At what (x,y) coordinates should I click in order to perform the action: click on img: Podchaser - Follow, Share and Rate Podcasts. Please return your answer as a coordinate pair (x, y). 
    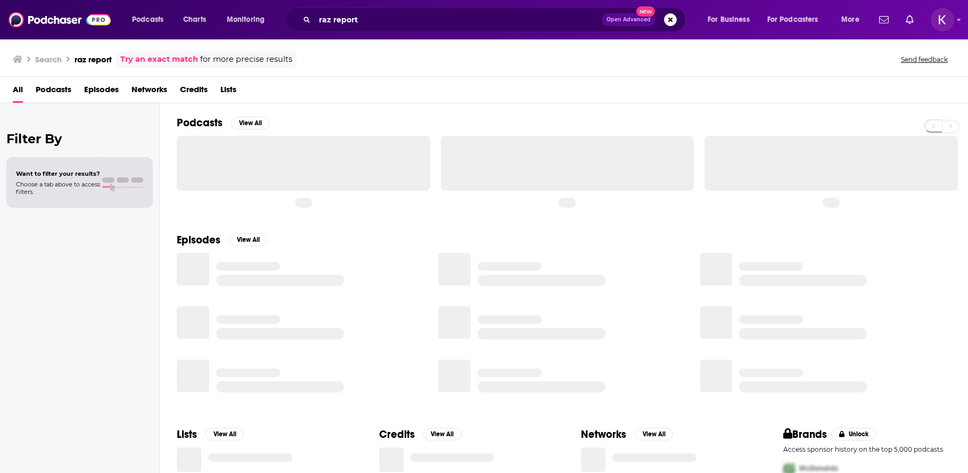
    Looking at the image, I should click on (60, 20).